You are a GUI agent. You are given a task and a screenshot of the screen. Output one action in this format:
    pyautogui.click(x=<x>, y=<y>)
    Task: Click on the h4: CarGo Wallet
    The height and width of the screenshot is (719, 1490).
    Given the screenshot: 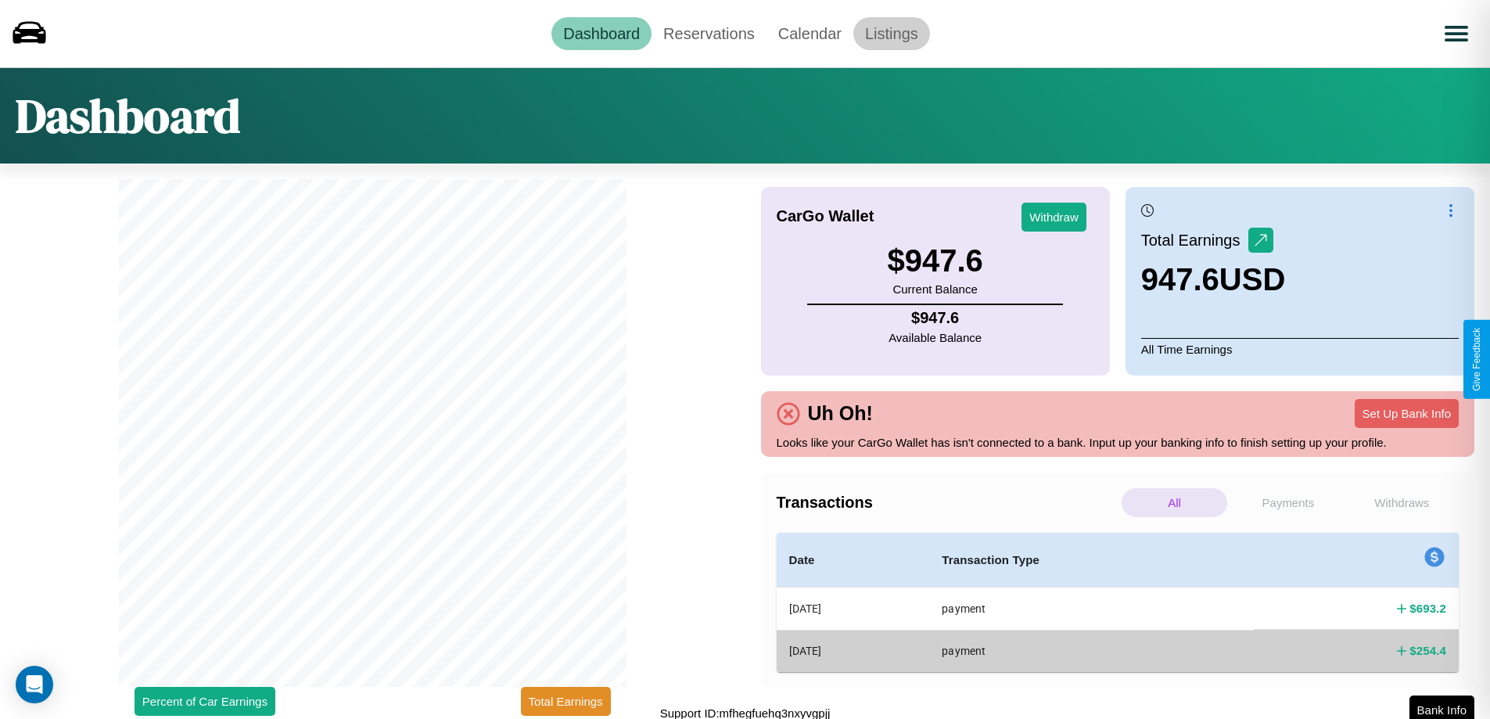 What is the action you would take?
    pyautogui.click(x=825, y=216)
    